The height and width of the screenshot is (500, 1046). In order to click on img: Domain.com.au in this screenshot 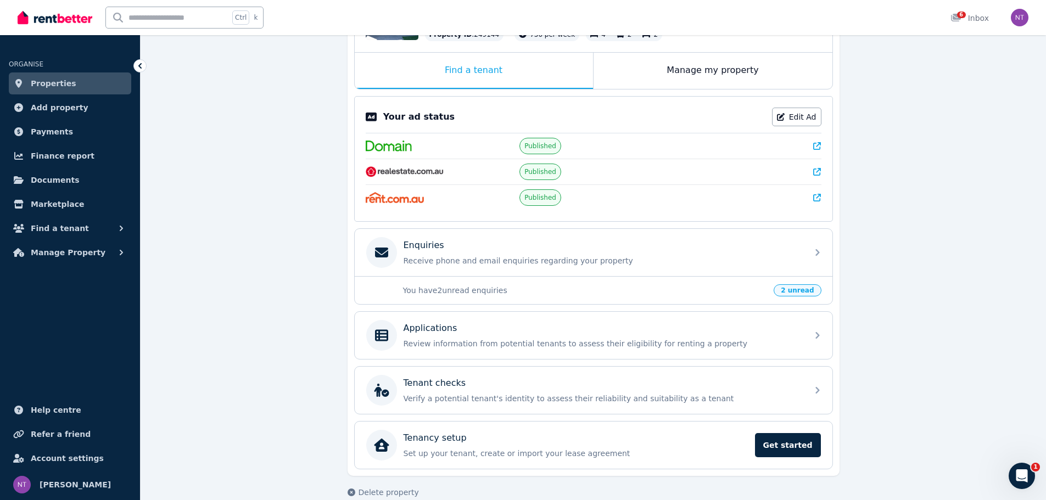, I will do `click(389, 146)`.